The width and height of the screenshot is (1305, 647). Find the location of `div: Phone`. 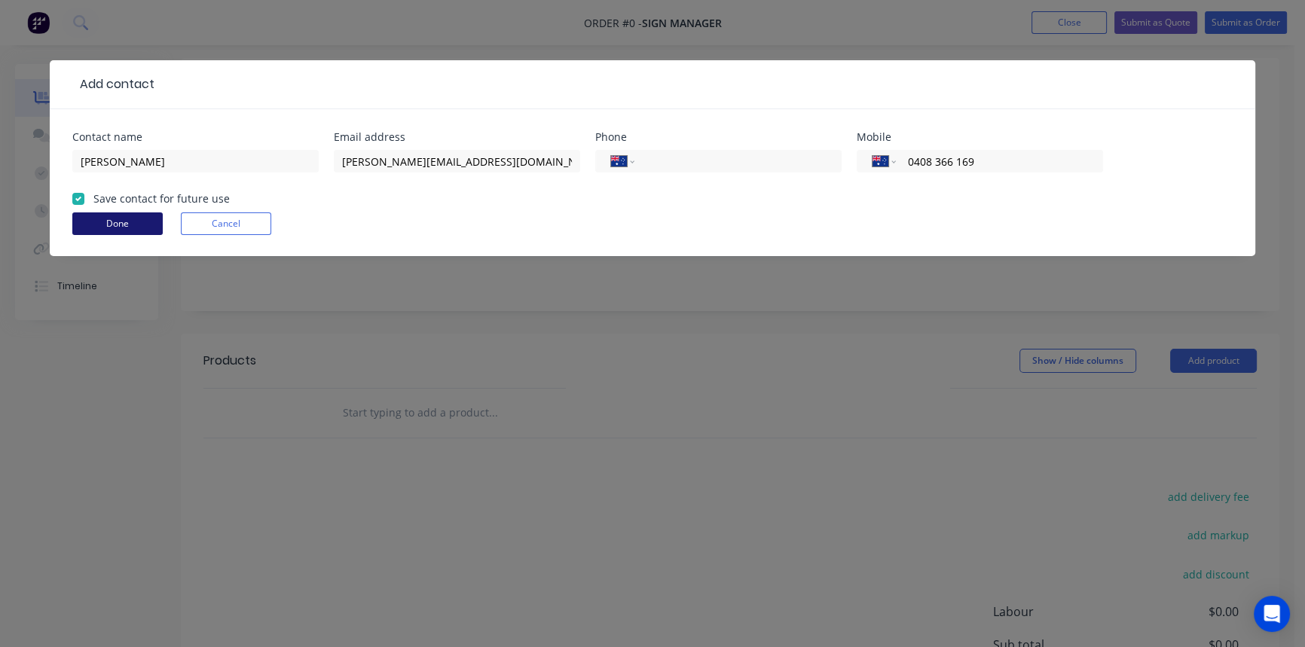

div: Phone is located at coordinates (718, 137).